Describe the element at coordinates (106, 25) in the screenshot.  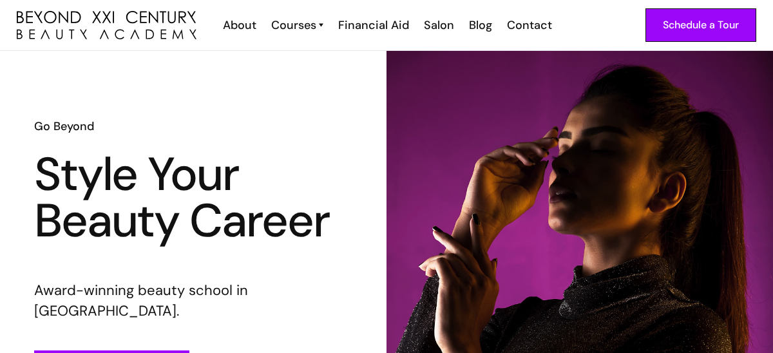
I see `img: beyond 21st century beauty academy logo` at that location.